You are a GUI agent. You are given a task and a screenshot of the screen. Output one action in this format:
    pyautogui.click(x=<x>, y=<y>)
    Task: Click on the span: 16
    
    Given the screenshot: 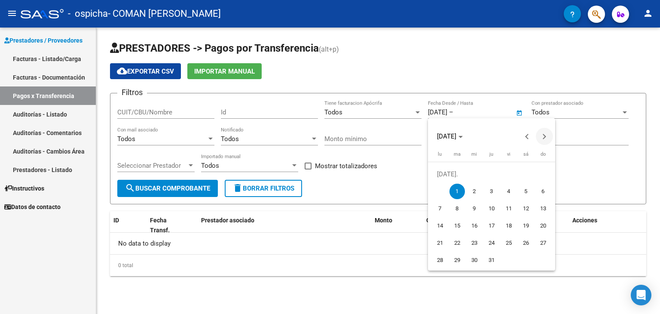 What is the action you would take?
    pyautogui.click(x=474, y=226)
    